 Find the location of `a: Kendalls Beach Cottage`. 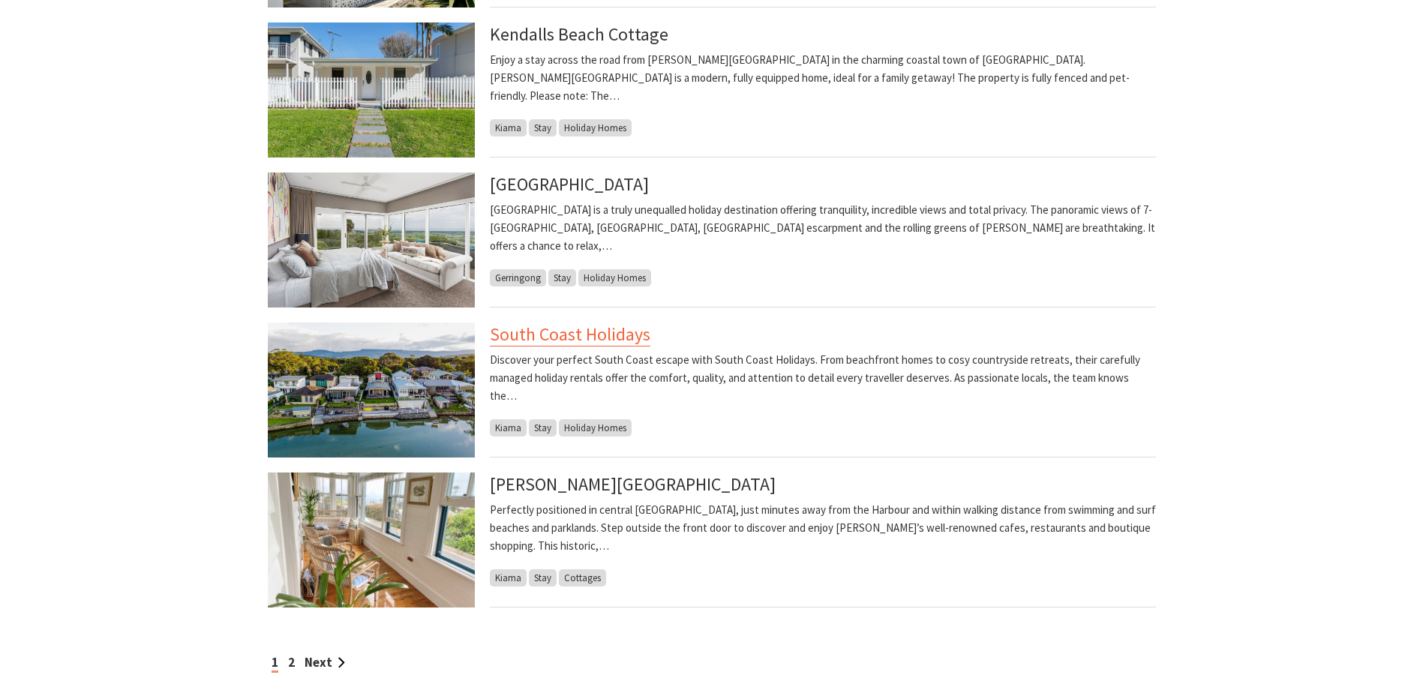

a: Kendalls Beach Cottage is located at coordinates (579, 34).